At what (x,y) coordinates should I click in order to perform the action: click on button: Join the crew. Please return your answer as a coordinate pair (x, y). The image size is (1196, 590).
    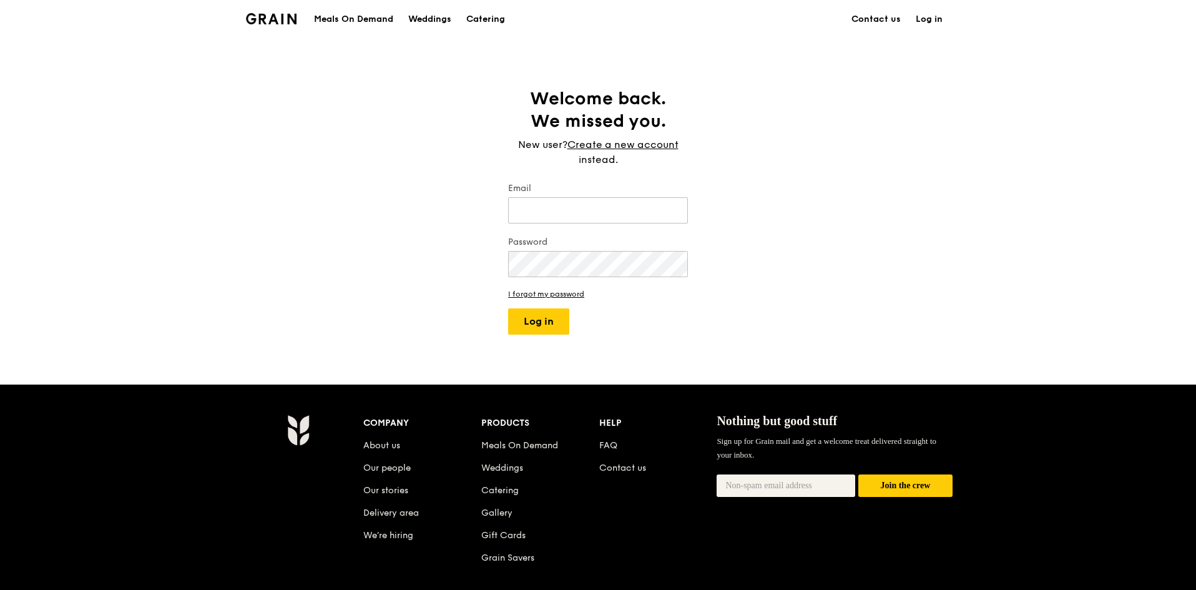
    Looking at the image, I should click on (905, 486).